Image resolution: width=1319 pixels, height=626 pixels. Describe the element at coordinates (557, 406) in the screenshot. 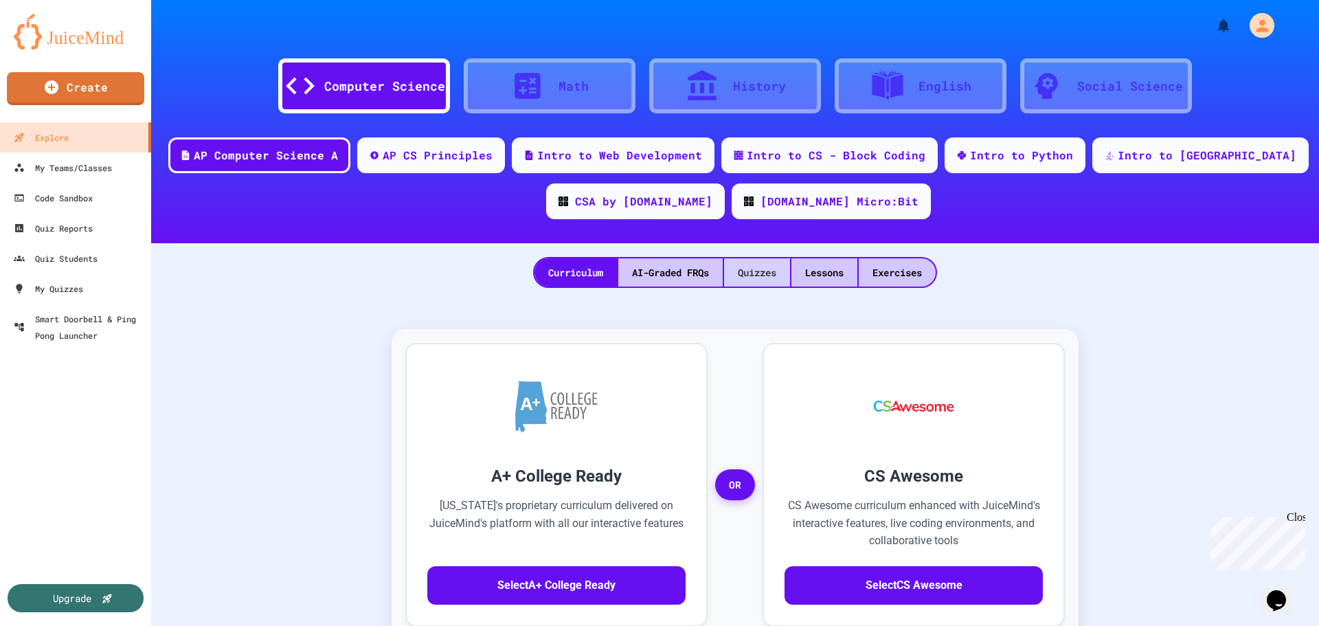

I see `img: A+ College Ready` at that location.